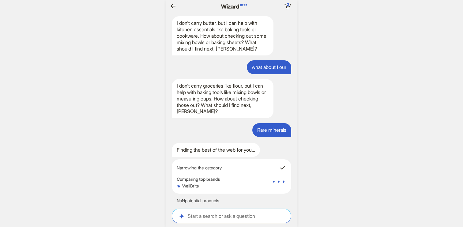 The height and width of the screenshot is (227, 463). What do you see at coordinates (199, 168) in the screenshot?
I see `span: Narrowing the category` at bounding box center [199, 168].